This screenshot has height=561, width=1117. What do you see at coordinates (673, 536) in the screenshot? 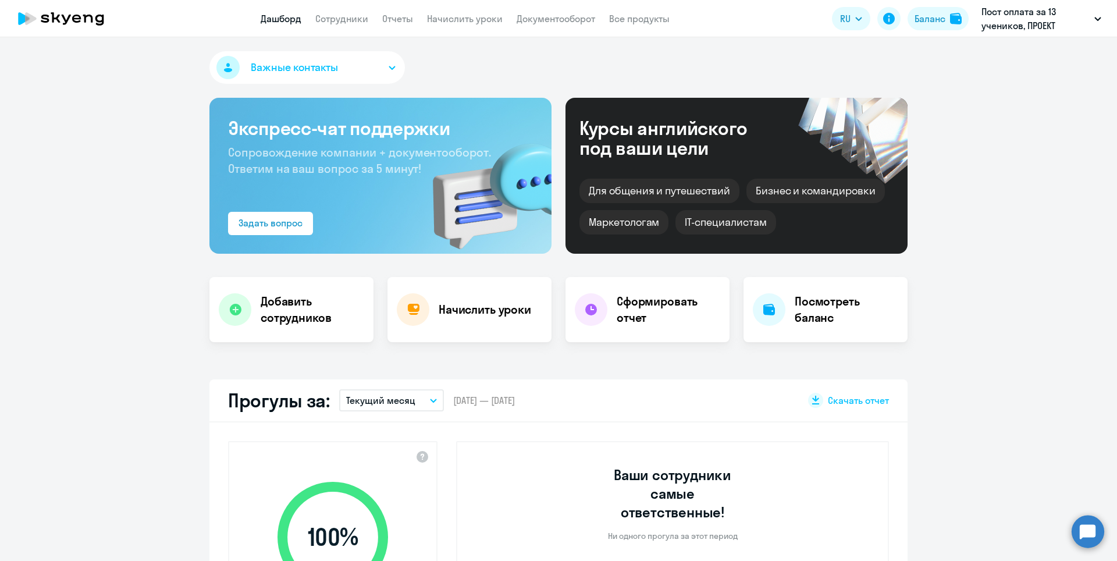
I see `p: Ни одного прогула за этот период` at bounding box center [673, 536].